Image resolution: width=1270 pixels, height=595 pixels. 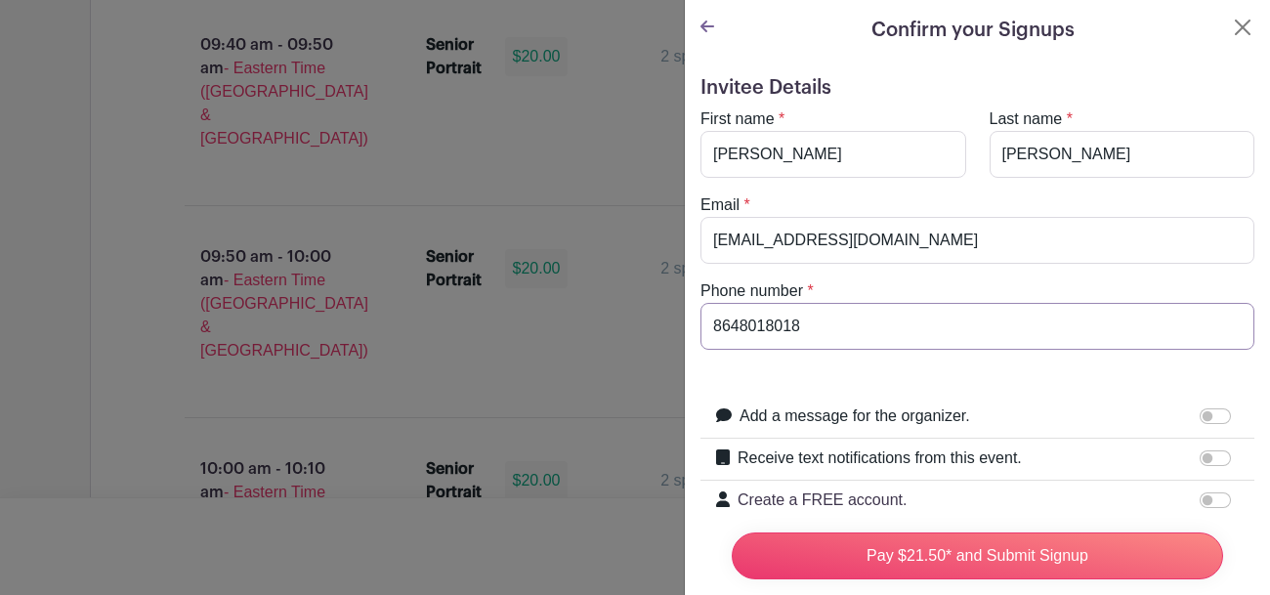 What do you see at coordinates (1026, 119) in the screenshot?
I see `label: Last name` at bounding box center [1026, 119].